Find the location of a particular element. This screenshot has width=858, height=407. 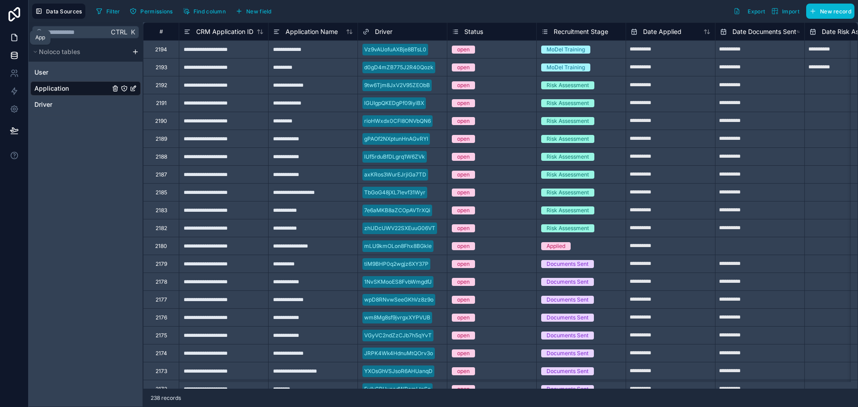

span: K is located at coordinates (133, 32).